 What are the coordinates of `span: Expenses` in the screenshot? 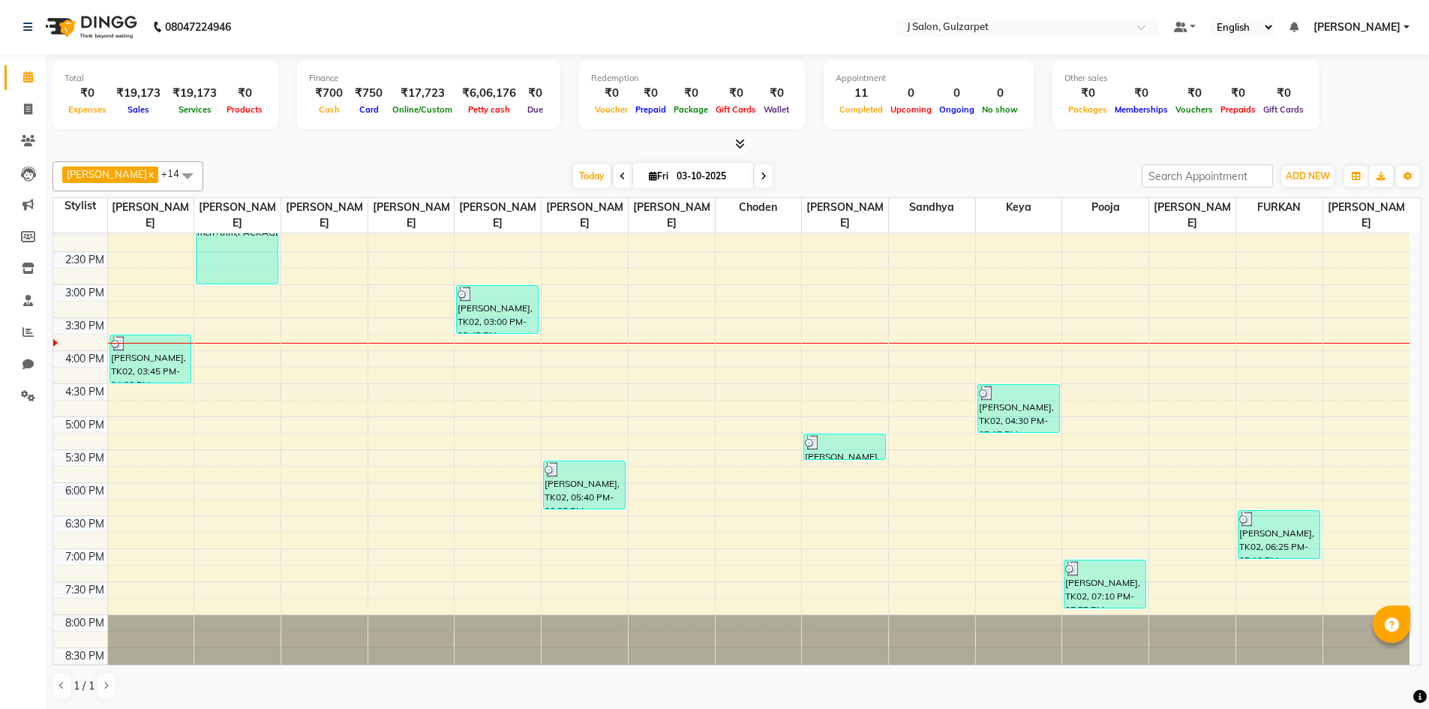 It's located at (87, 110).